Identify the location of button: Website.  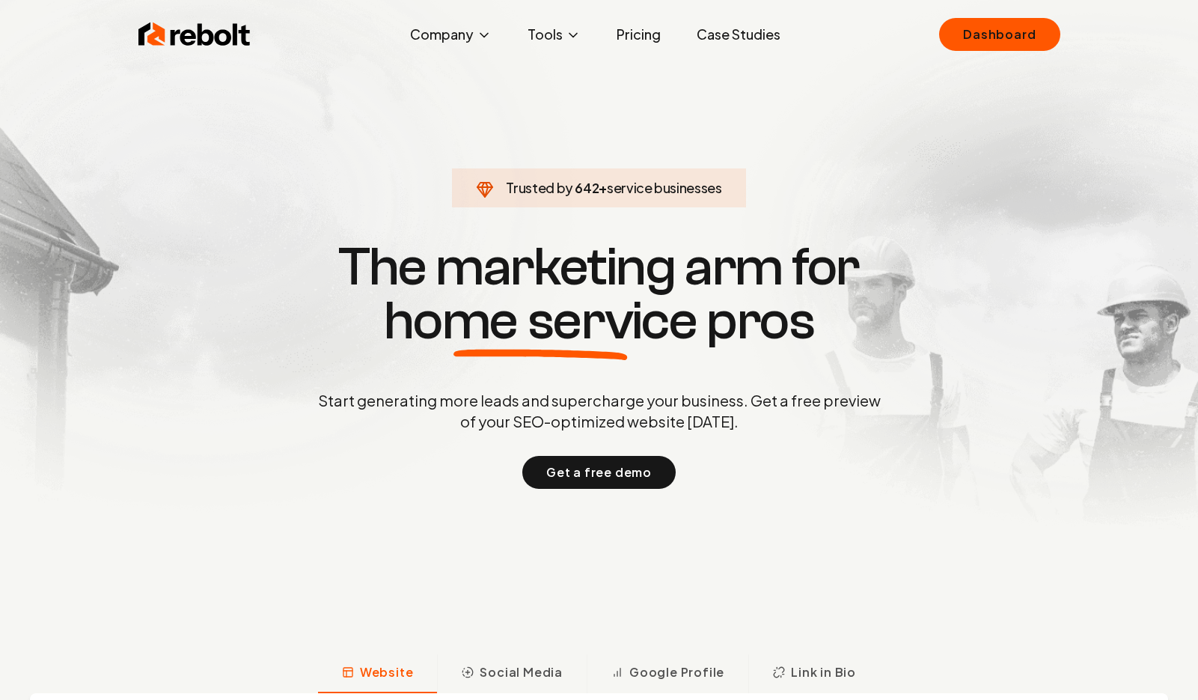
(378, 674).